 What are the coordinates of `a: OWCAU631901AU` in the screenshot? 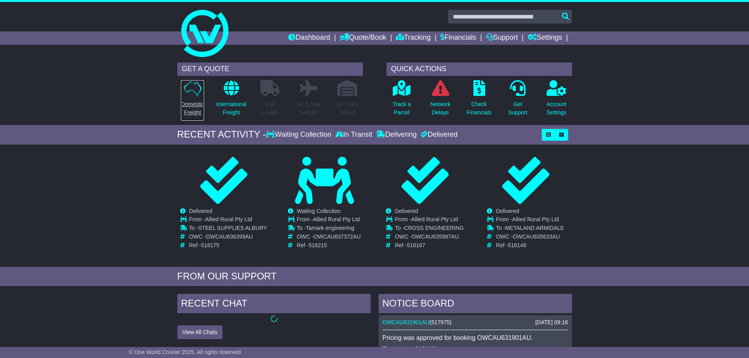 It's located at (406, 323).